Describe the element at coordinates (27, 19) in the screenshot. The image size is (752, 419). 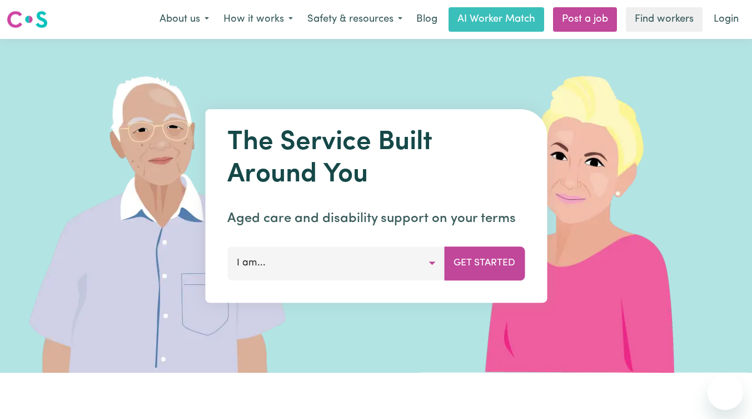
I see `img: Careseekers logo` at that location.